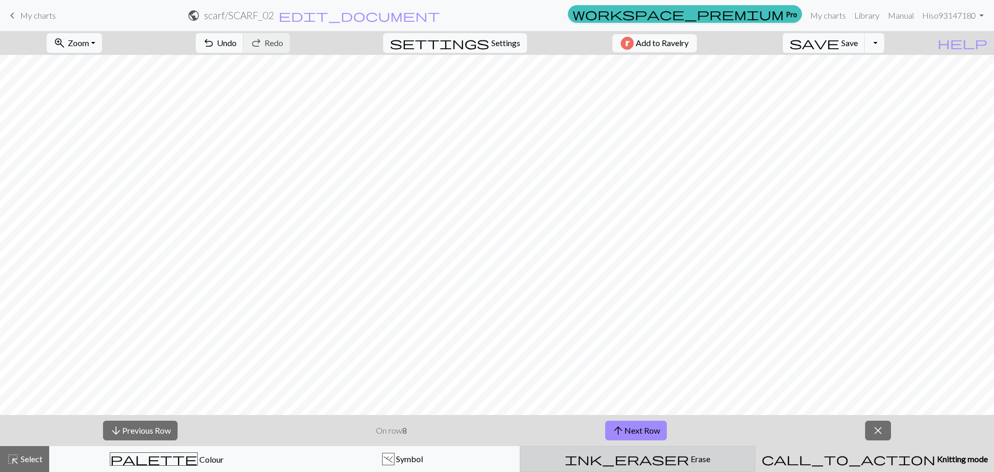  What do you see at coordinates (618, 430) in the screenshot?
I see `span: arrow_upward` at bounding box center [618, 430].